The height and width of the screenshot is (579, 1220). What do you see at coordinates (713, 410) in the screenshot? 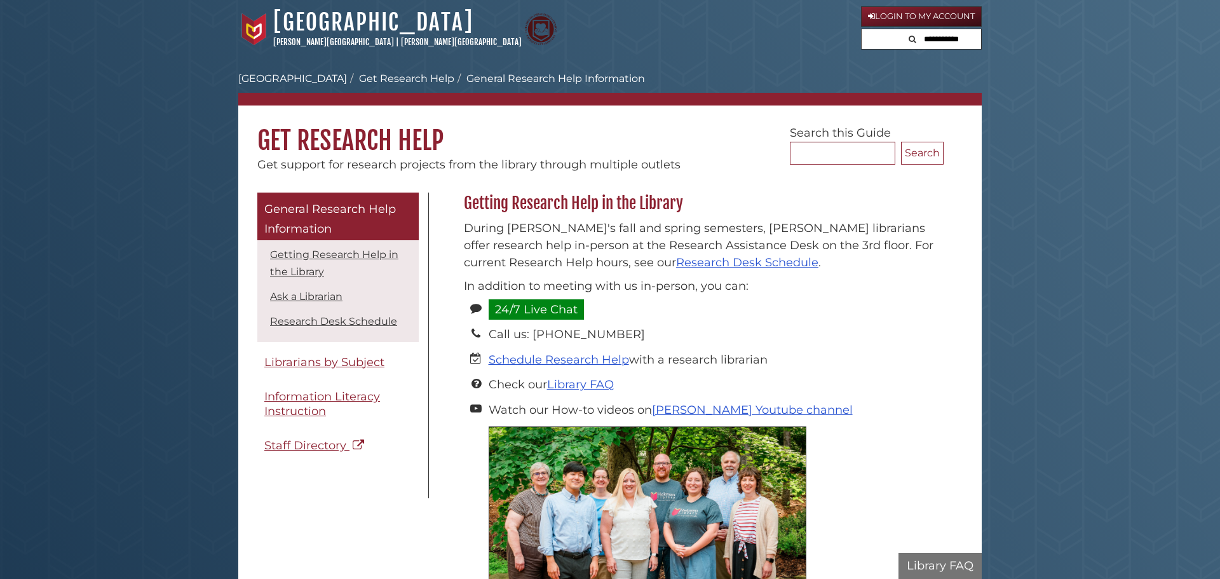
I see `li: Watch our How-to videos on` at bounding box center [713, 410].